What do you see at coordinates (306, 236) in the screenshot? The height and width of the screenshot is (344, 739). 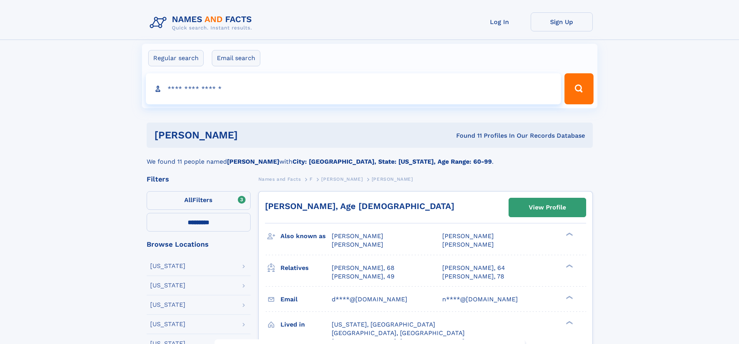 I see `h3: Also known as` at bounding box center [306, 236].